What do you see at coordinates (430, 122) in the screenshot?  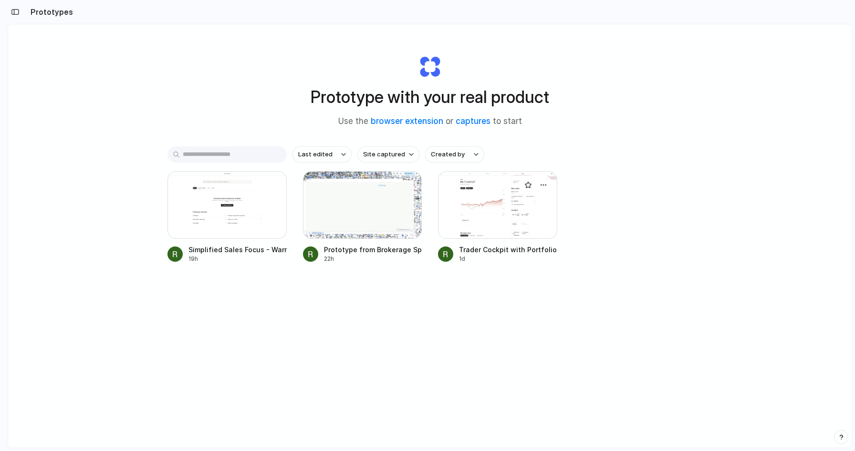 I see `span: Use the or to start` at bounding box center [430, 122].